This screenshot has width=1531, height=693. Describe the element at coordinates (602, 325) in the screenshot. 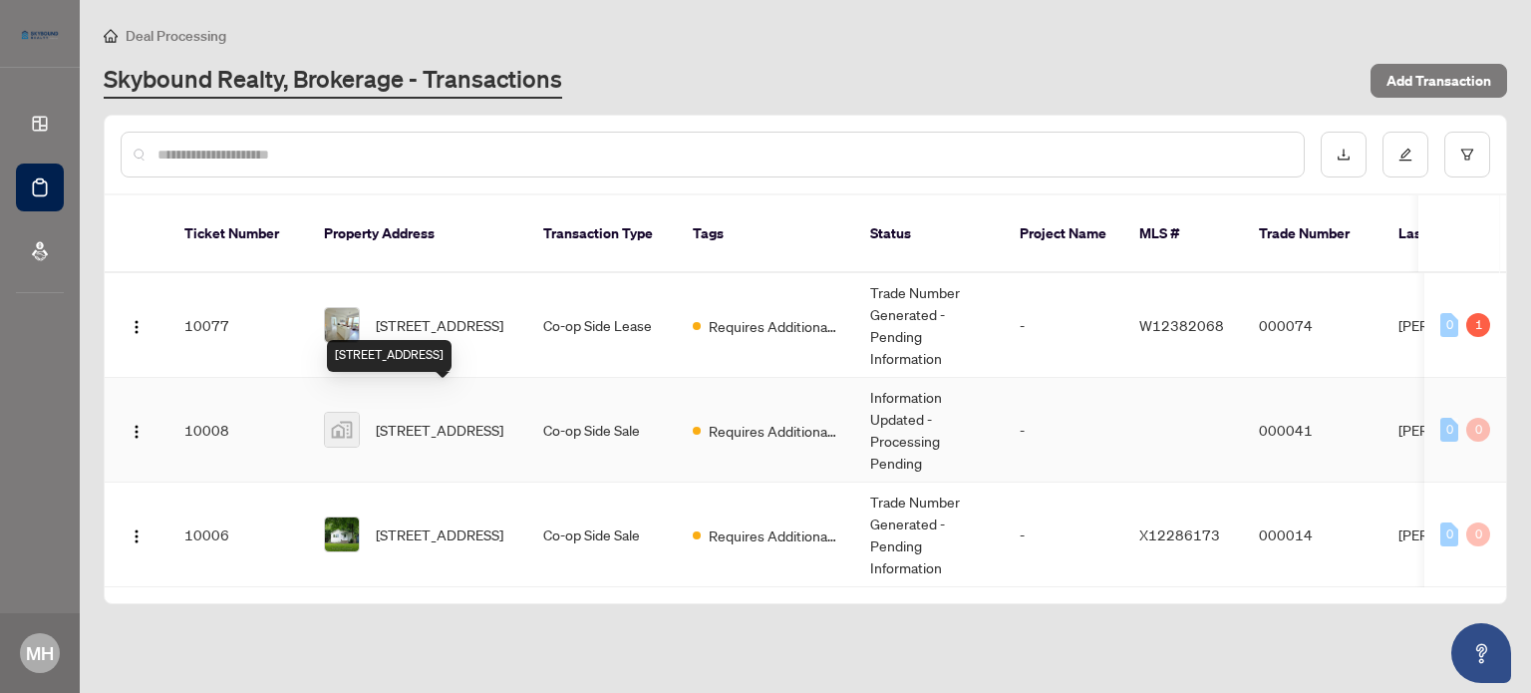

I see `td: Co-op Side Lease` at that location.